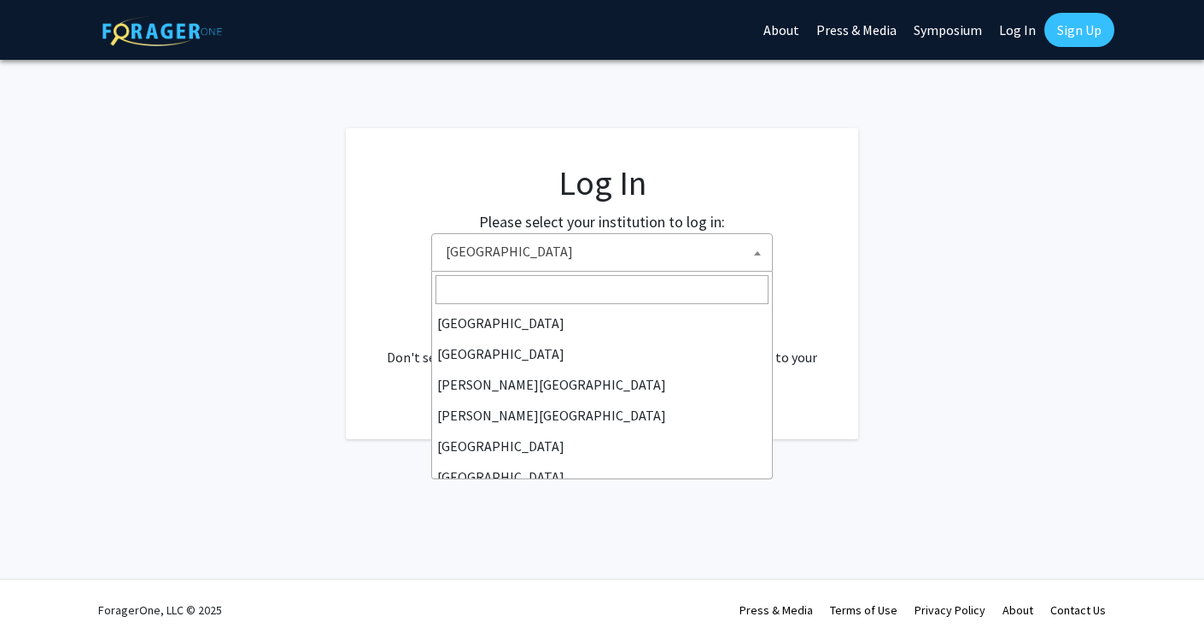 Image resolution: width=1204 pixels, height=640 pixels. What do you see at coordinates (602, 183) in the screenshot?
I see `h1: Log In` at bounding box center [602, 183].